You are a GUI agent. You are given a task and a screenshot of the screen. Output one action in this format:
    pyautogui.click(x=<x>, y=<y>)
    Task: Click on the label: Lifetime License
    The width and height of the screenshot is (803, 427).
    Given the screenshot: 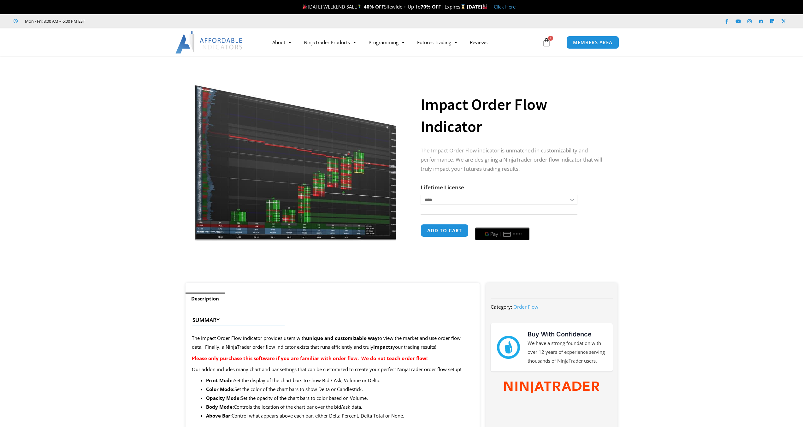 What is the action you would take?
    pyautogui.click(x=442, y=187)
    